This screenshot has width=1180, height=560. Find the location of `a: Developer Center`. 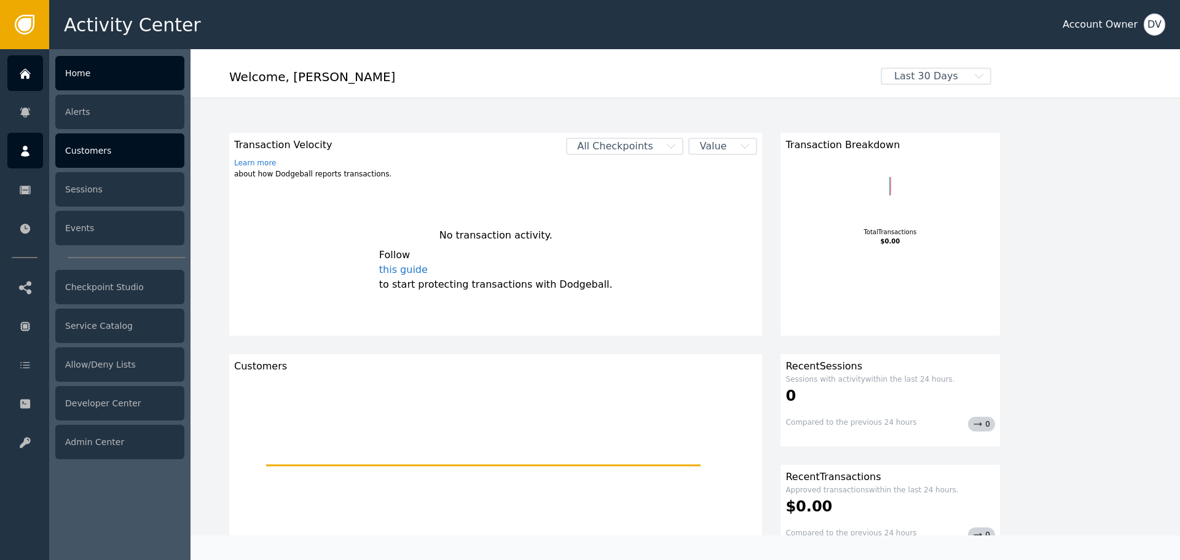

a: Developer Center is located at coordinates (96, 403).